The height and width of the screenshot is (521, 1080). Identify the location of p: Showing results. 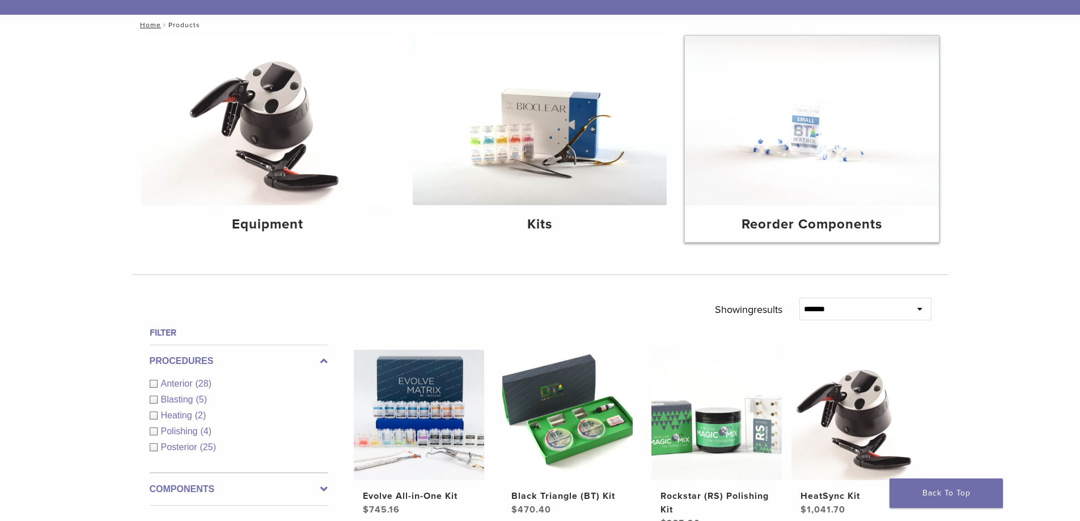
(749, 310).